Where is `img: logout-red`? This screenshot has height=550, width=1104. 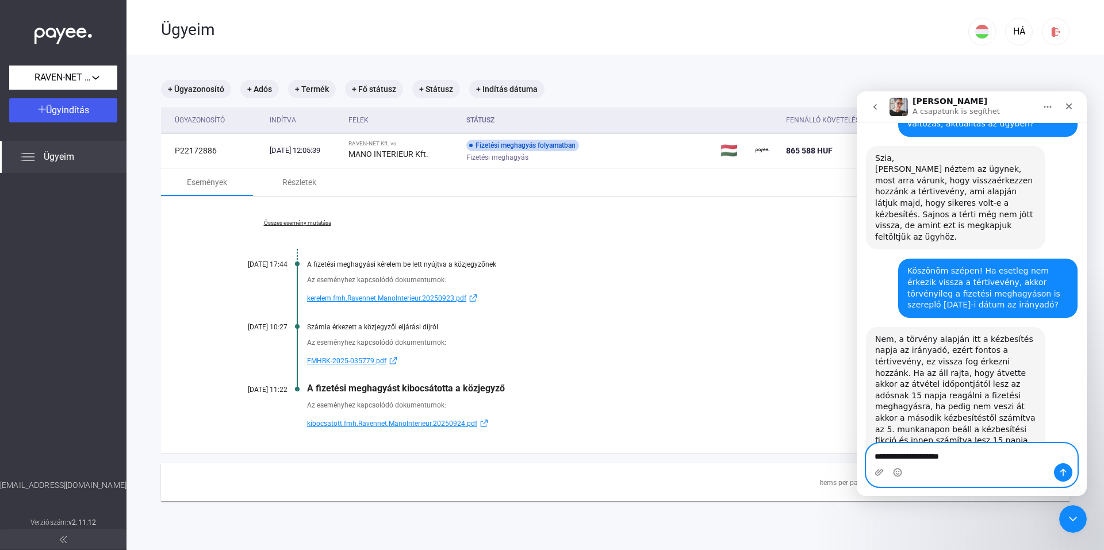 img: logout-red is located at coordinates (1055, 32).